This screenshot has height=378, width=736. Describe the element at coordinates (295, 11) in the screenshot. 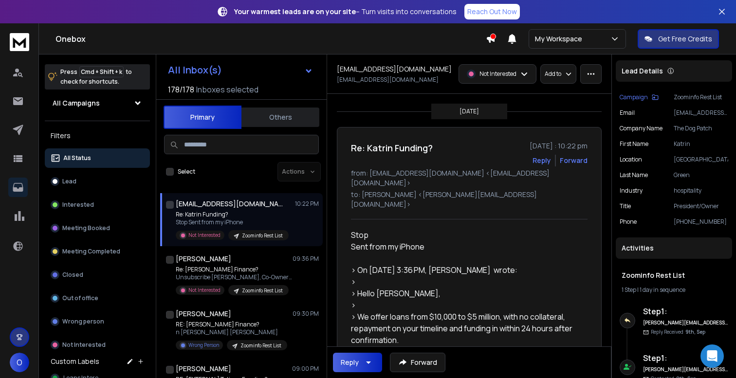

I see `strong: Your warmest leads are on your site` at that location.